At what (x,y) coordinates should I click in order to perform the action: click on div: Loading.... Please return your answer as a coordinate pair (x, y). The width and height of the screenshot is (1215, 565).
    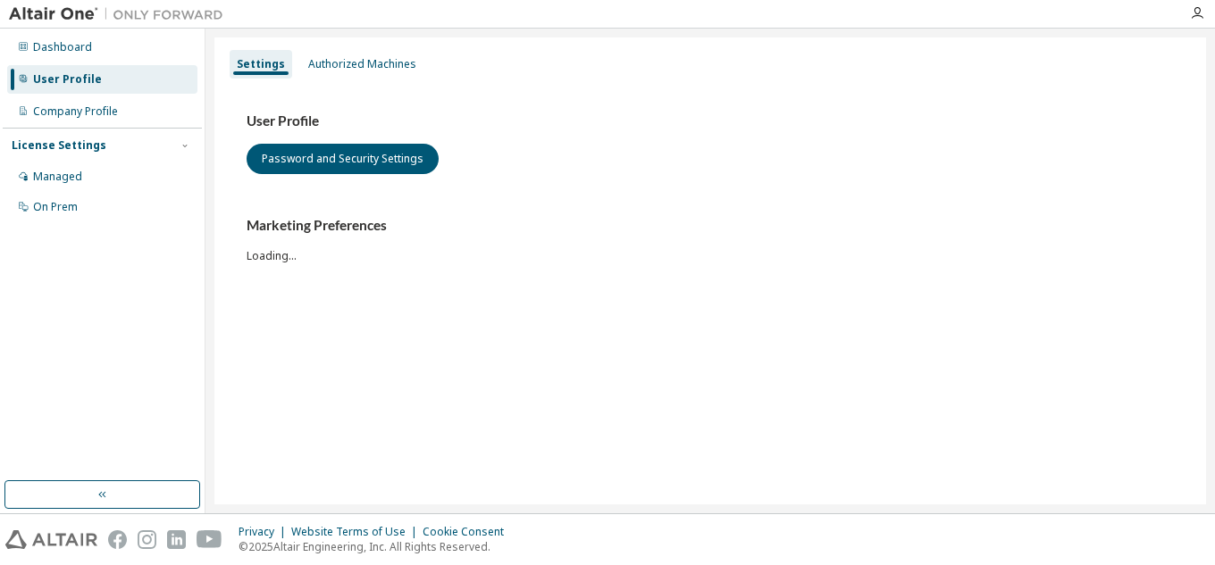
    Looking at the image, I should click on (710, 239).